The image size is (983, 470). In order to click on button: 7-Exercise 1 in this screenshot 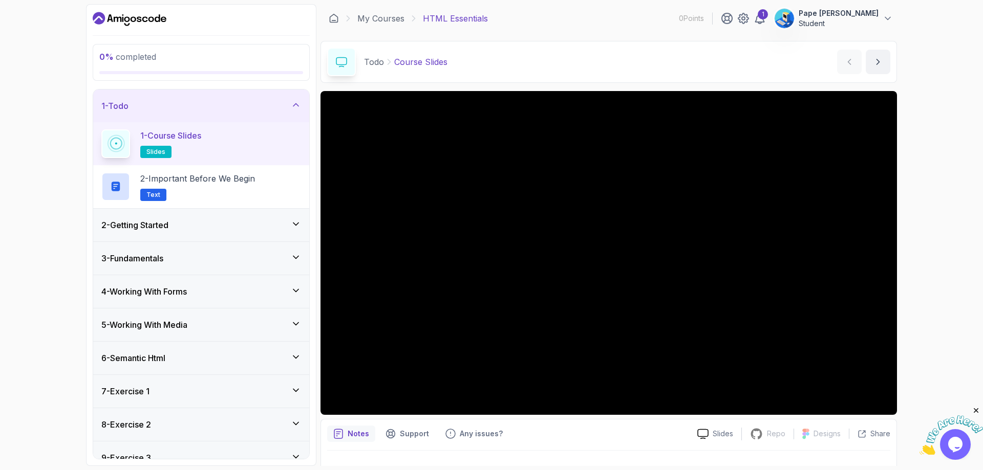, I will do `click(201, 392)`.